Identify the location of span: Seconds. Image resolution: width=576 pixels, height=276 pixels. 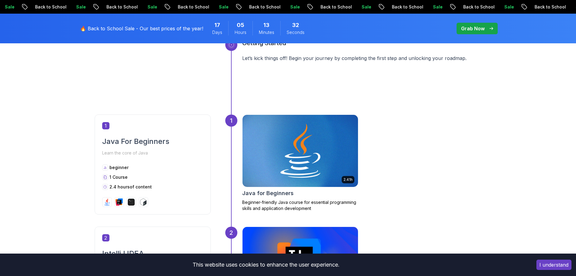
(296, 32).